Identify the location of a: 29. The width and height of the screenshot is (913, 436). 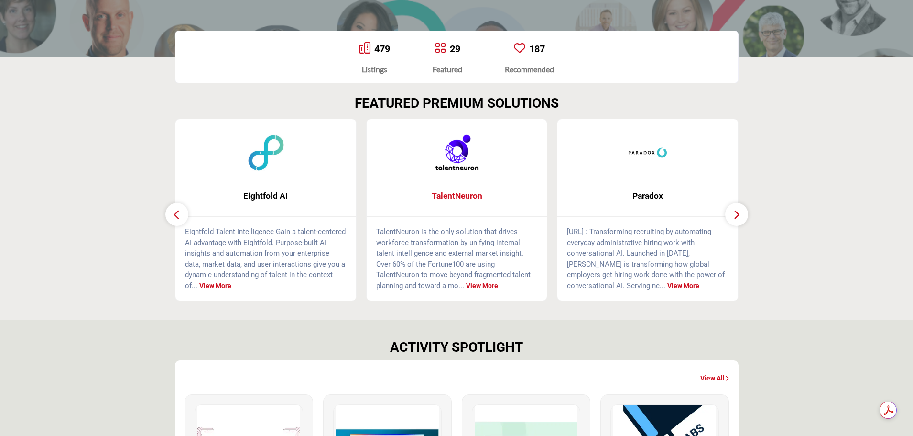
(455, 49).